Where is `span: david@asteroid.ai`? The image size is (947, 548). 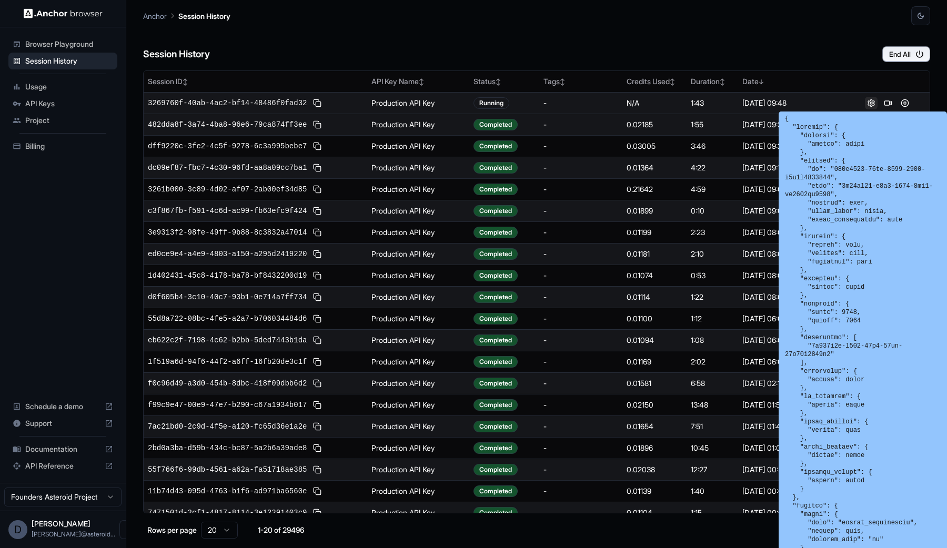 span: david@asteroid.ai is located at coordinates (73, 534).